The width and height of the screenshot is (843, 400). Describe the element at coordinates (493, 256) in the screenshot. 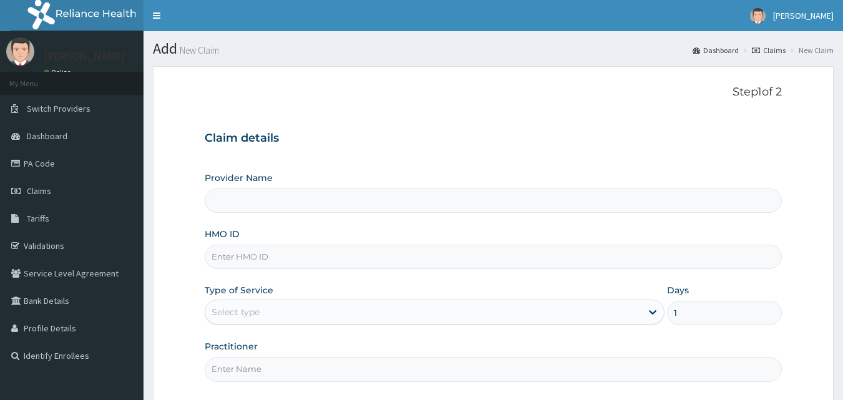

I see `input: Enter HMO ID` at that location.